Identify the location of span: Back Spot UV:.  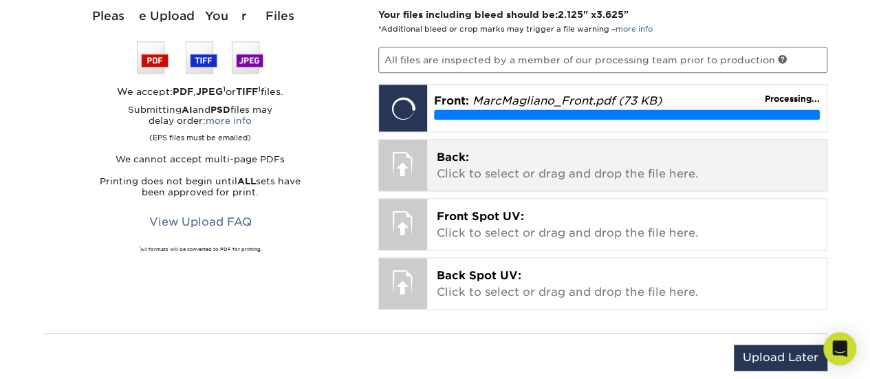
(479, 275).